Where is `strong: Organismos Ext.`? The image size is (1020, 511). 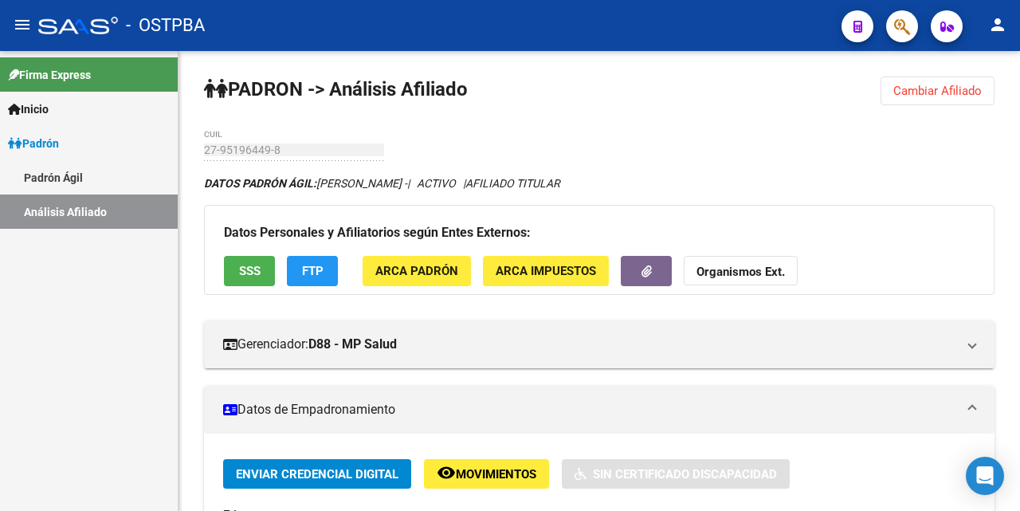 strong: Organismos Ext. is located at coordinates (741, 273).